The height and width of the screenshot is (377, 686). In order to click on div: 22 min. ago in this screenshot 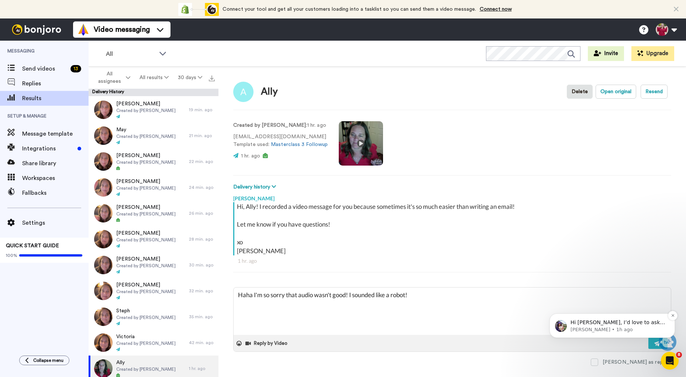, I will do `click(202, 161)`.